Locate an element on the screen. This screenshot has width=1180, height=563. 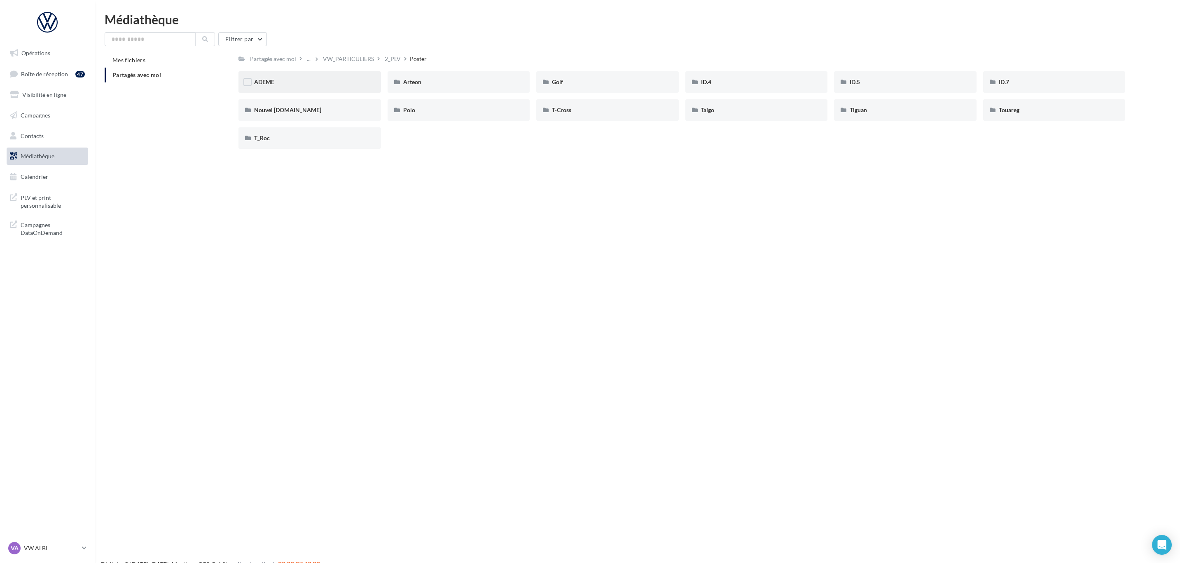
span: Contacts is located at coordinates (32, 135).